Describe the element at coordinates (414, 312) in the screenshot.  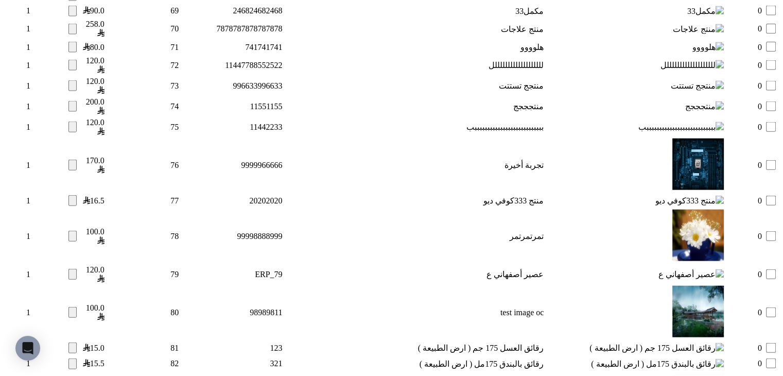
I see `td: test image oc` at that location.